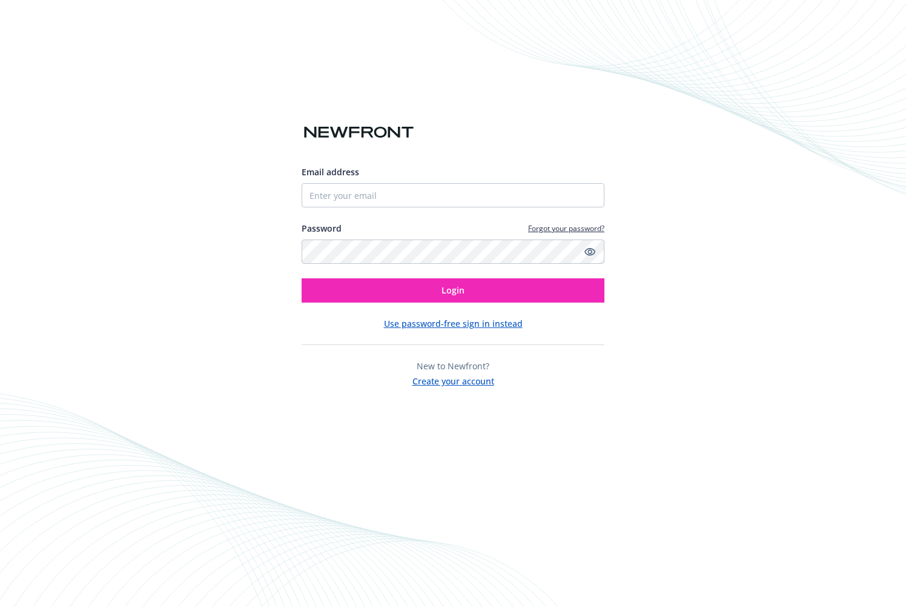 Image resolution: width=906 pixels, height=607 pixels. What do you see at coordinates (590, 251) in the screenshot?
I see `a: Show password` at bounding box center [590, 251].